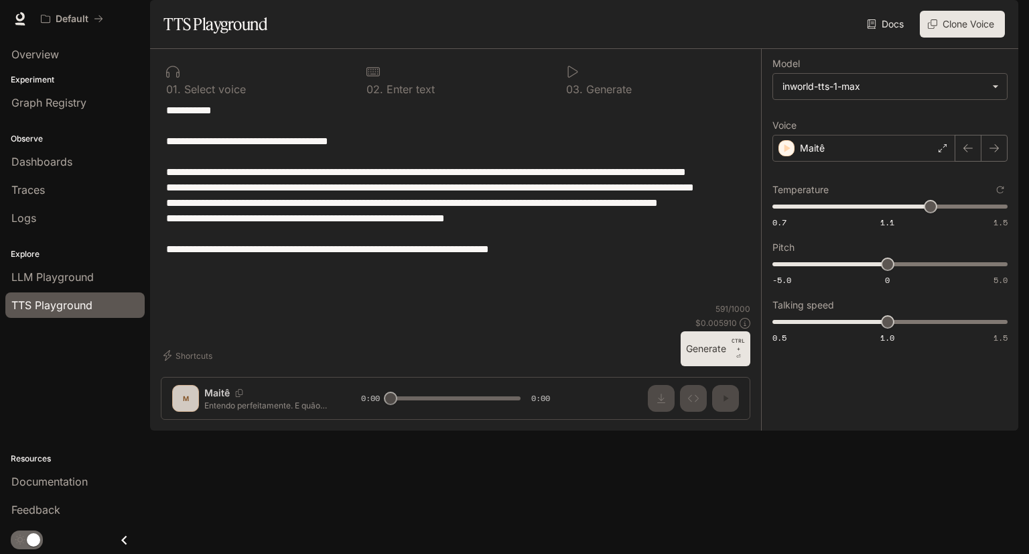 Image resolution: width=1029 pixels, height=554 pixels. I want to click on p: Pitch, so click(783, 247).